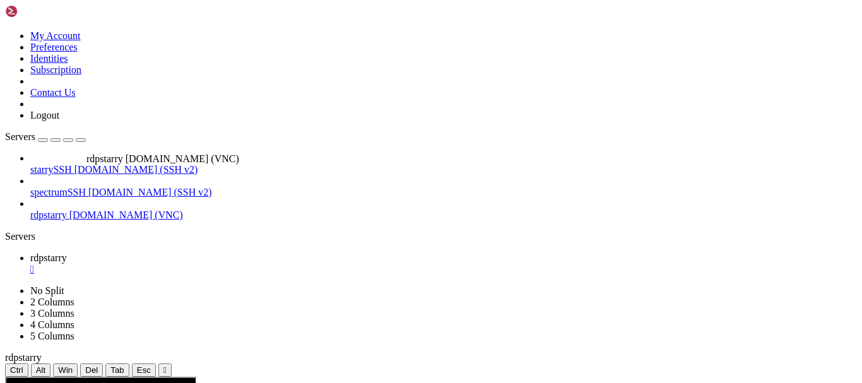 This screenshot has height=383, width=862. I want to click on a: Contact Us, so click(53, 92).